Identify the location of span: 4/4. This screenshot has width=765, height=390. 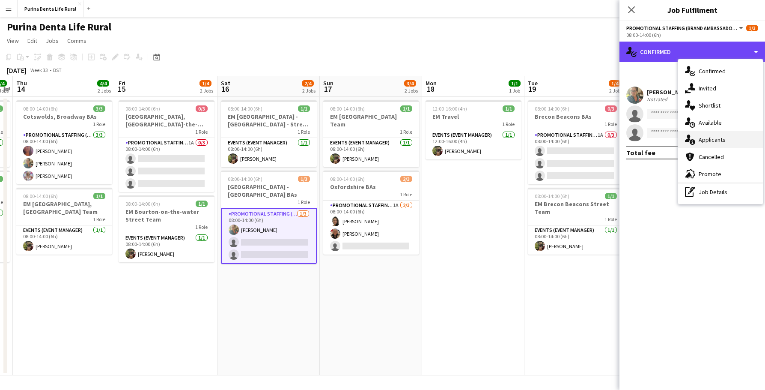
(103, 83).